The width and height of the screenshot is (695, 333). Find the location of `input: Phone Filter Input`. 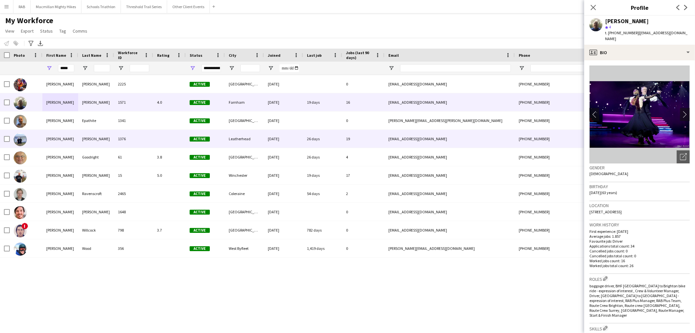

input: Phone Filter Input is located at coordinates (562, 68).